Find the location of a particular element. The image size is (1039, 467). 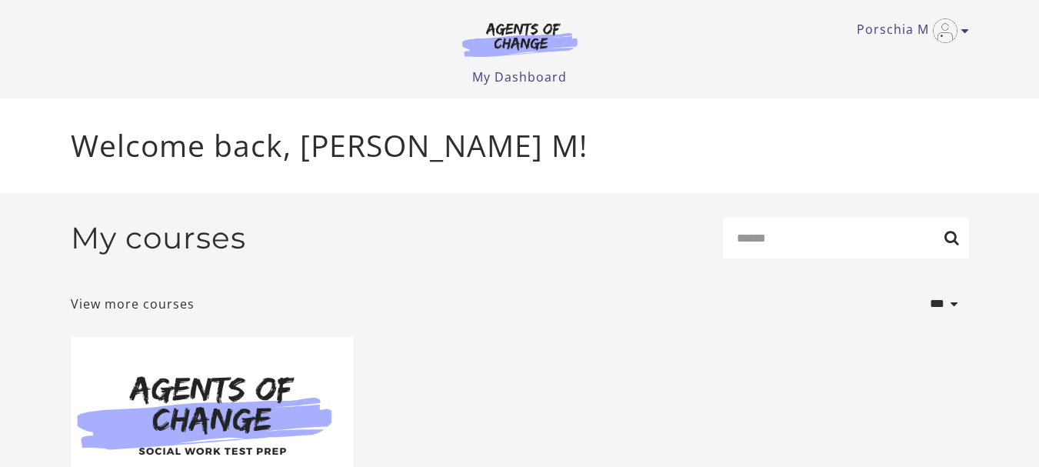

img: Agents of Change Logo is located at coordinates (520, 39).